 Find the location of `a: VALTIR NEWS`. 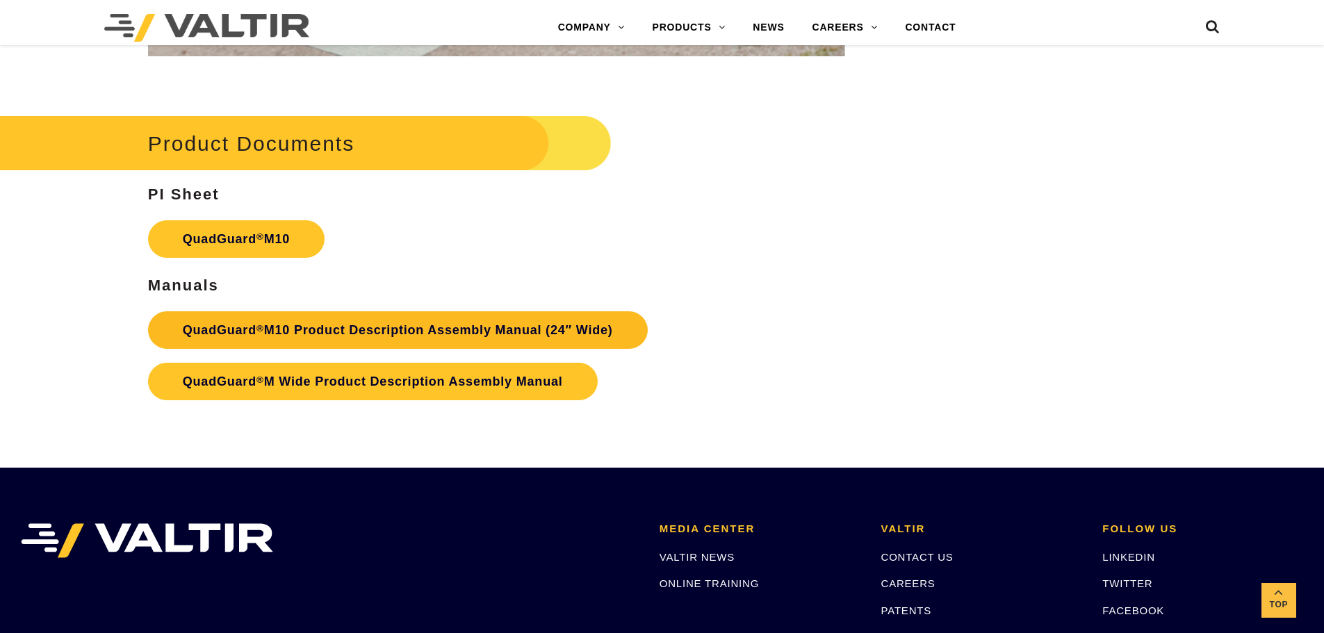

a: VALTIR NEWS is located at coordinates (697, 557).